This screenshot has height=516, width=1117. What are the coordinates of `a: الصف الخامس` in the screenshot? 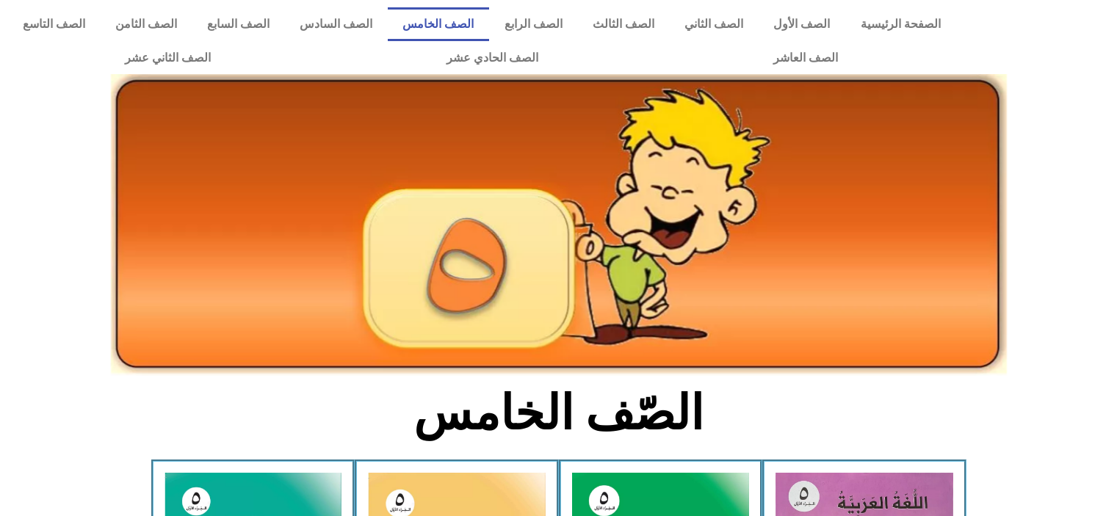 It's located at (438, 24).